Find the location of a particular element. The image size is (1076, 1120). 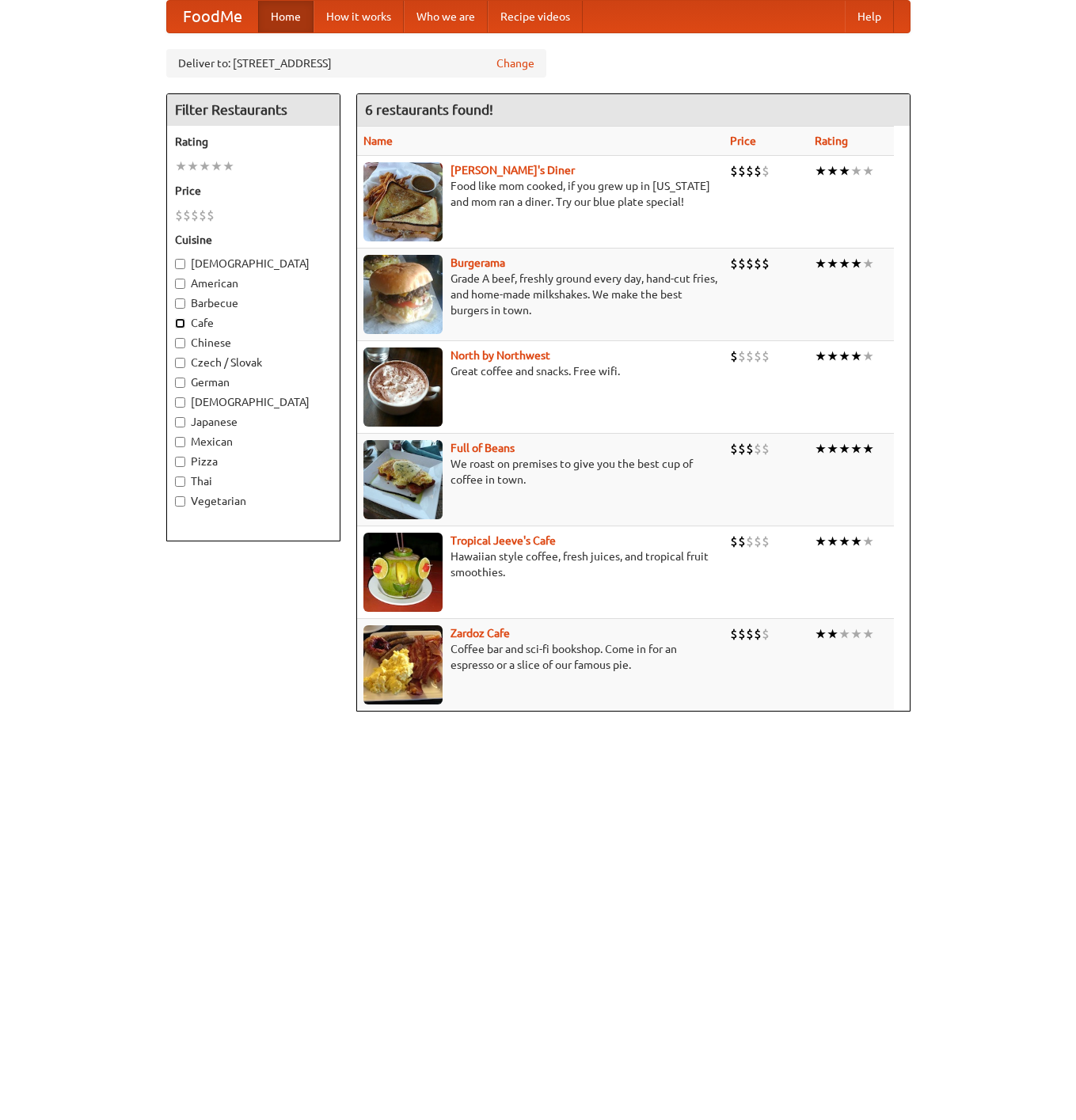

label: Barbecue is located at coordinates (254, 303).